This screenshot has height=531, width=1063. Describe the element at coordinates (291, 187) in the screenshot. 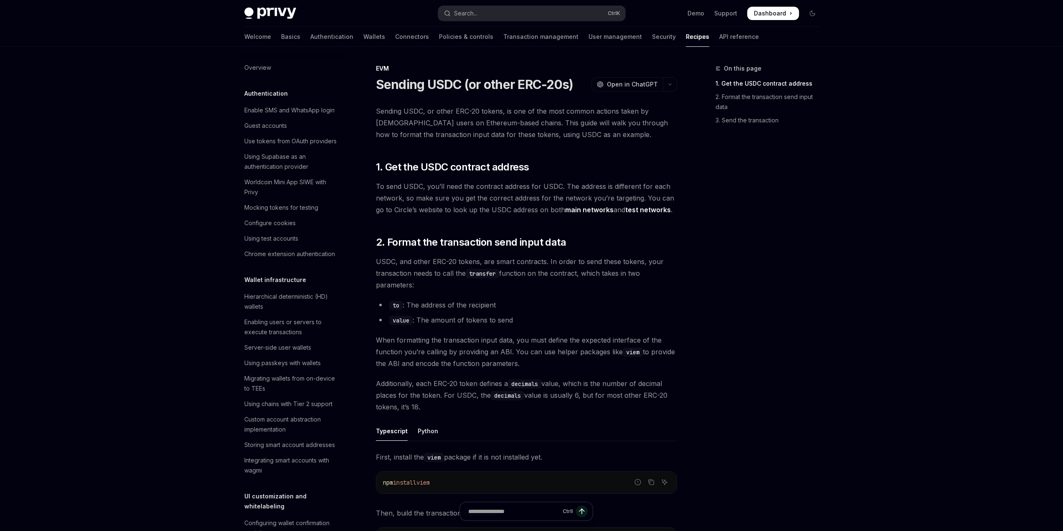

I see `a: Worldcoin Mini App SIWE with Privy` at that location.